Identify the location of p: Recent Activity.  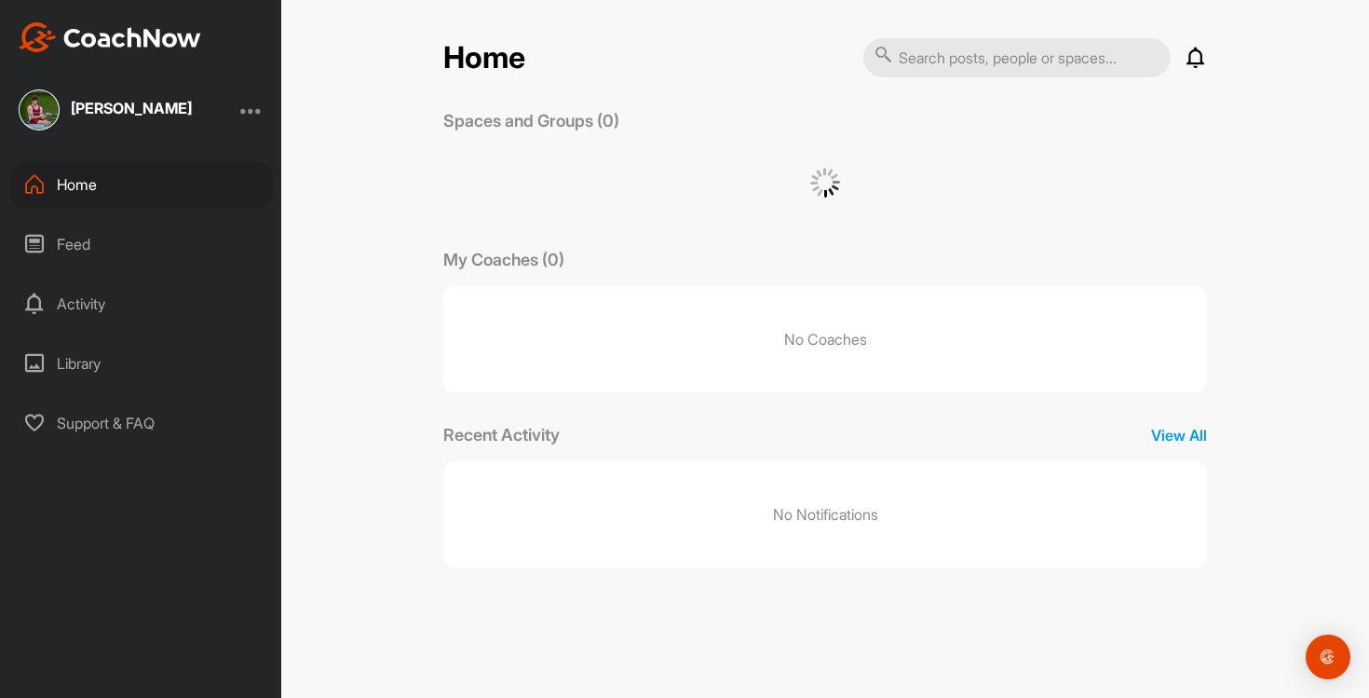
(501, 434).